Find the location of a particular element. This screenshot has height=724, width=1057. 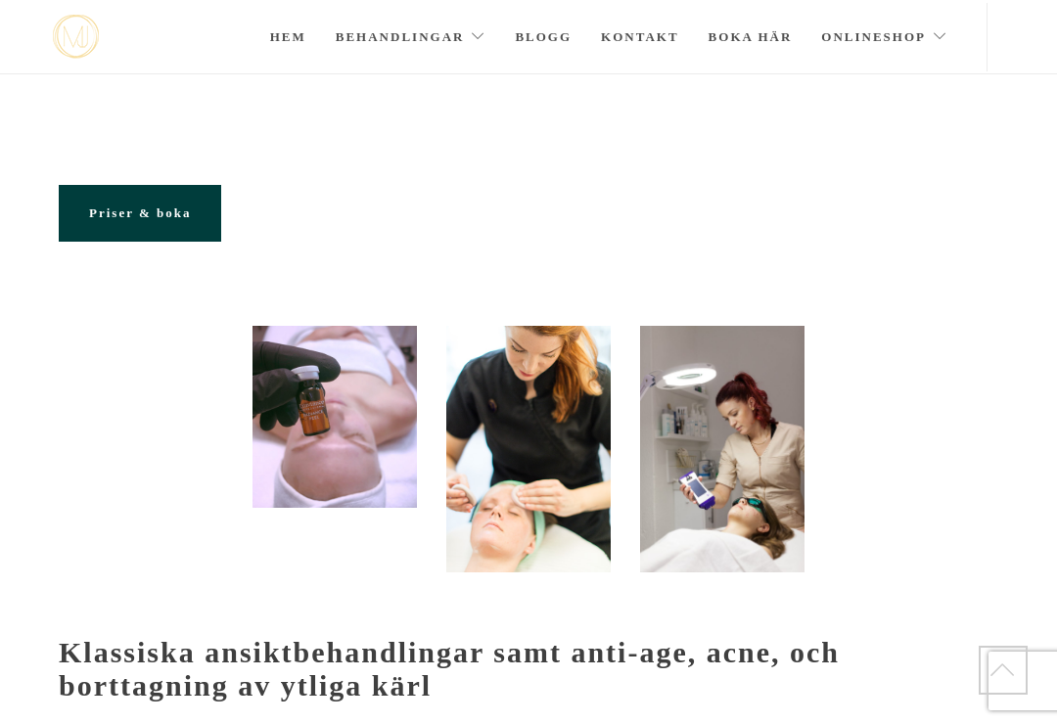

a: mjstudio mjstudio mjstudio is located at coordinates (75, 36).